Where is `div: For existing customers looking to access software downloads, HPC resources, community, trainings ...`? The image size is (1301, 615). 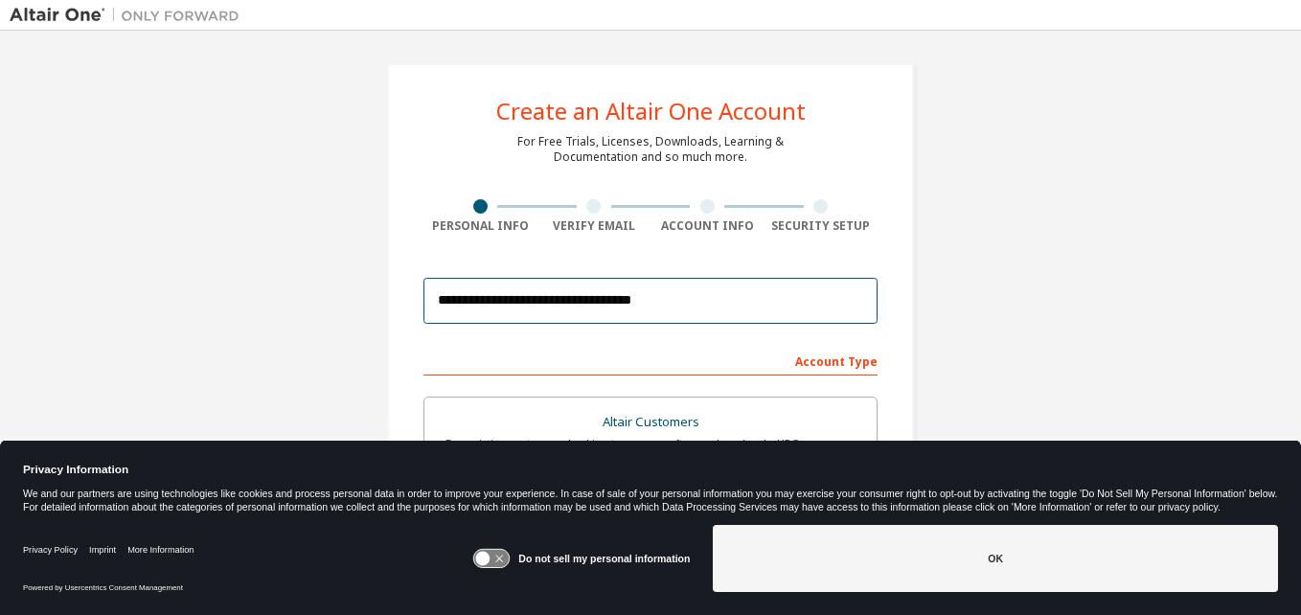 div: For existing customers looking to access software downloads, HPC resources, community, trainings ... is located at coordinates (650, 451).